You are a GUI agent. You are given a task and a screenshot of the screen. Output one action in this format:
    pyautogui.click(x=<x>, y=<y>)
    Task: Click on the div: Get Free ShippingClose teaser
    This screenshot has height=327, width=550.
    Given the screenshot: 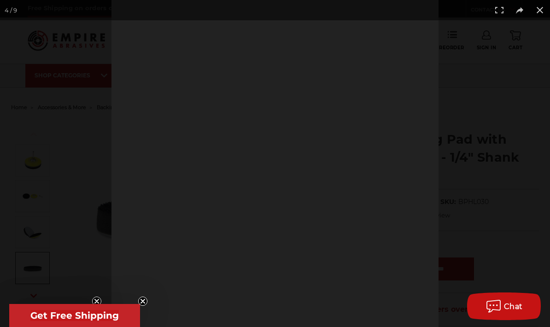 What is the action you would take?
    pyautogui.click(x=75, y=316)
    